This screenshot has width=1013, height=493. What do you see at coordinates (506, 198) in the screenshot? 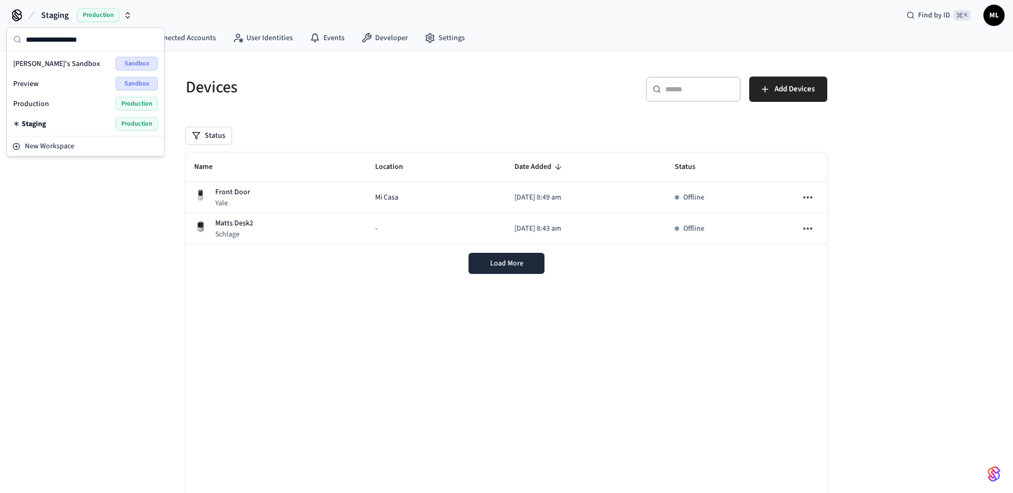
I see `table: sticky table` at bounding box center [506, 198].